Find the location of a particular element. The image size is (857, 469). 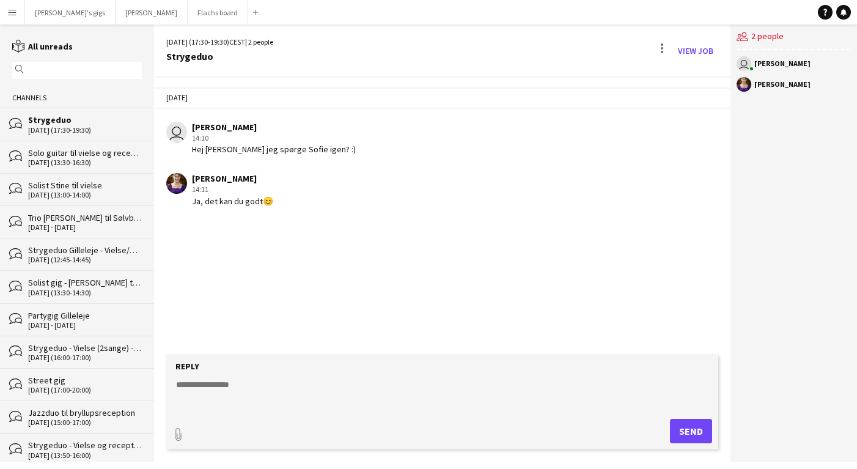

button: Send is located at coordinates (690, 431).